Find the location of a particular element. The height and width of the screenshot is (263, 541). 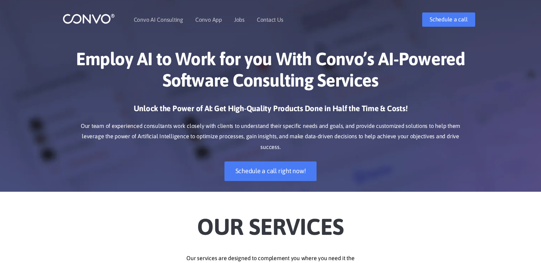

a: Jobs is located at coordinates (239, 20).